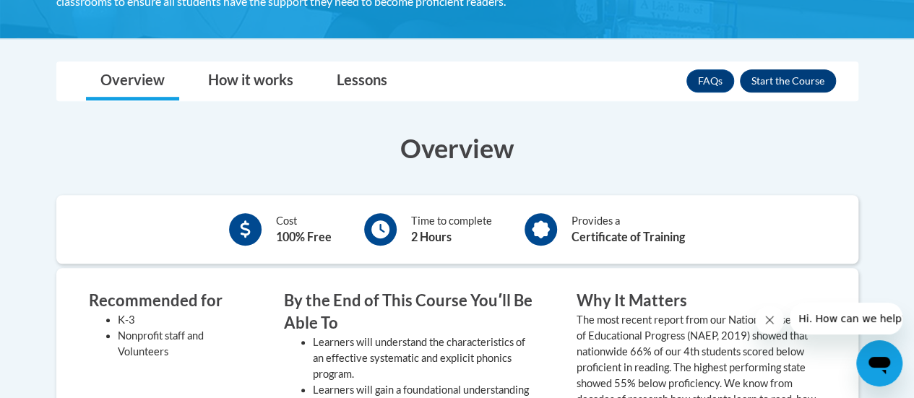 The width and height of the screenshot is (914, 398). I want to click on div: Provides a, so click(628, 229).